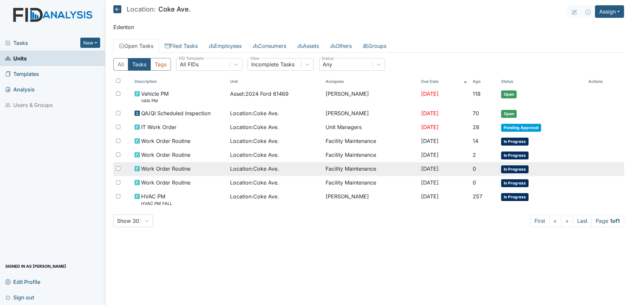 Image resolution: width=632 pixels, height=305 pixels. I want to click on div: Show 30, so click(128, 221).